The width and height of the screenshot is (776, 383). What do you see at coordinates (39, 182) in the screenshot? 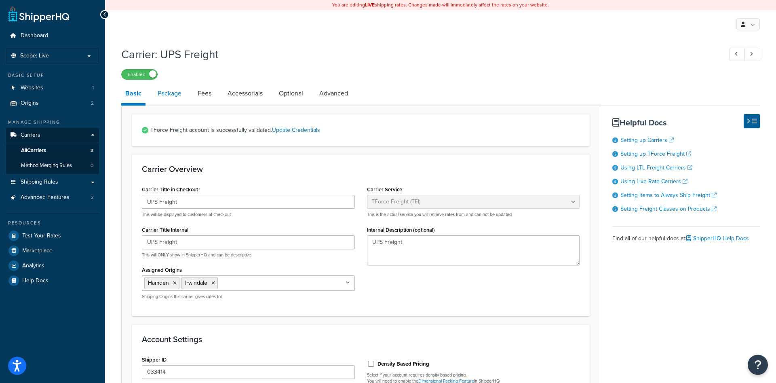
I see `span: Shipping Rules` at bounding box center [39, 182].